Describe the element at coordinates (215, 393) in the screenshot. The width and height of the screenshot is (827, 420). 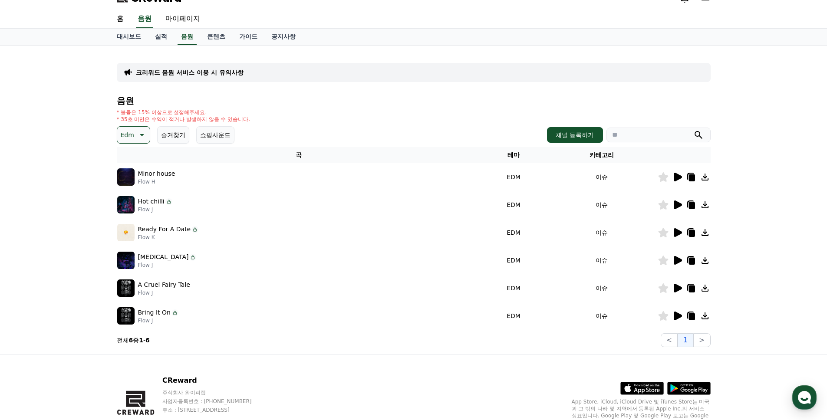
I see `p: 주식회사 와이피랩` at that location.